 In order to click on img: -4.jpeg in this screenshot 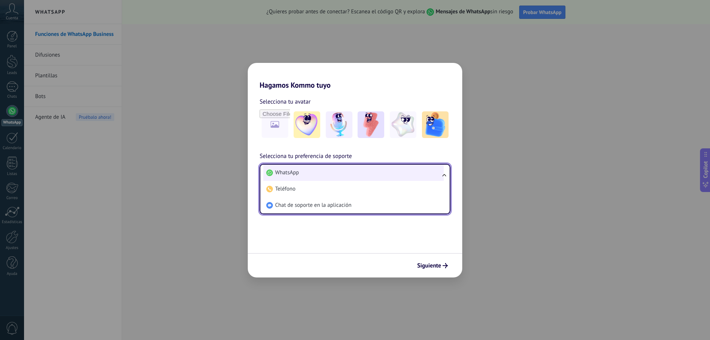, I will do `click(403, 125)`.